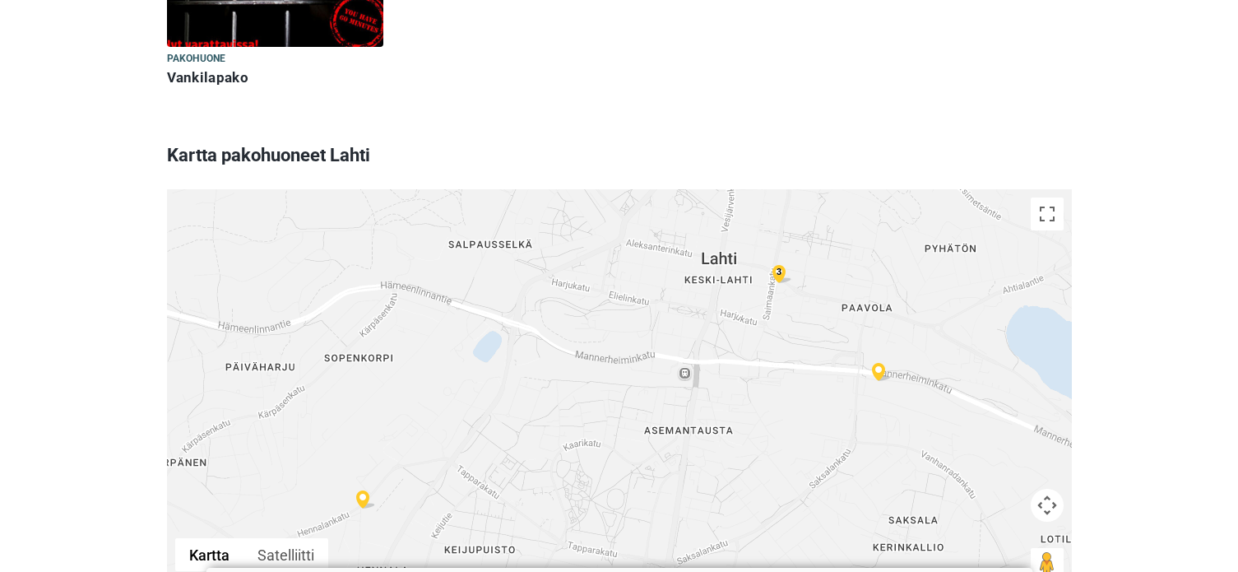  Describe the element at coordinates (620, 155) in the screenshot. I see `h3: Kartta pakohuoneet Lahti` at that location.